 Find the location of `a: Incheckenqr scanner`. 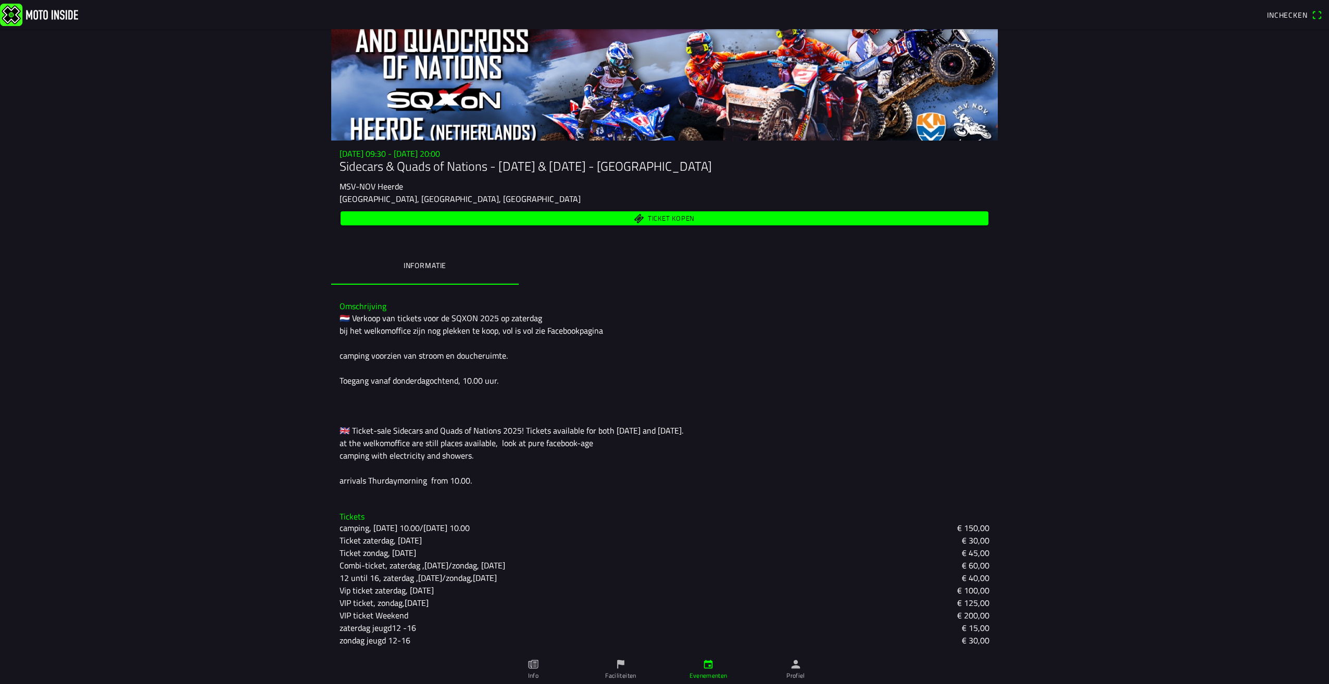

a: Incheckenqr scanner is located at coordinates (1294, 15).